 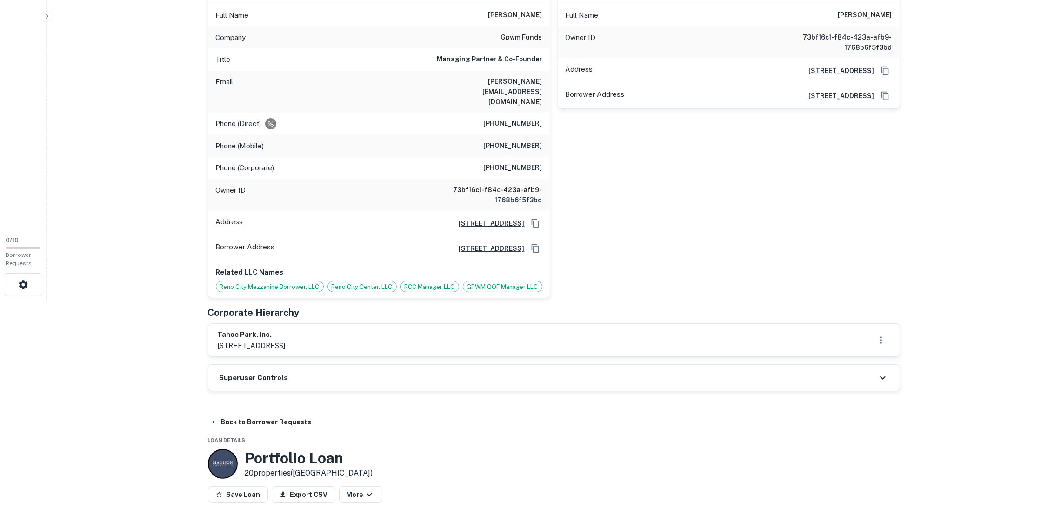 I want to click on div: Requests to not be contacted at this number, so click(x=271, y=124).